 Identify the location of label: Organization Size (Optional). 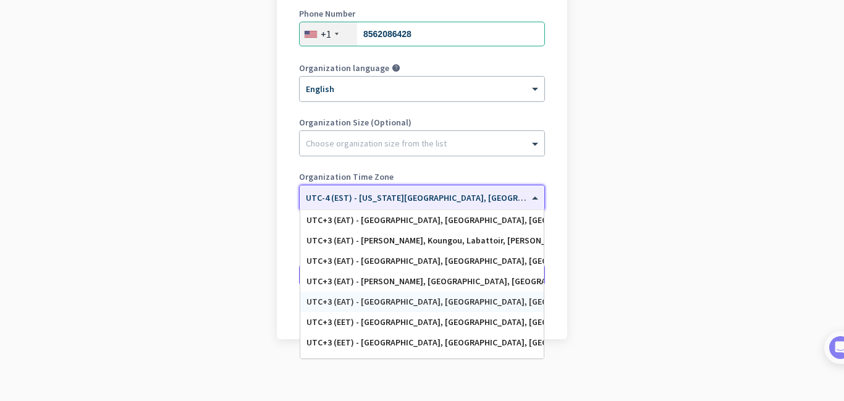
(422, 122).